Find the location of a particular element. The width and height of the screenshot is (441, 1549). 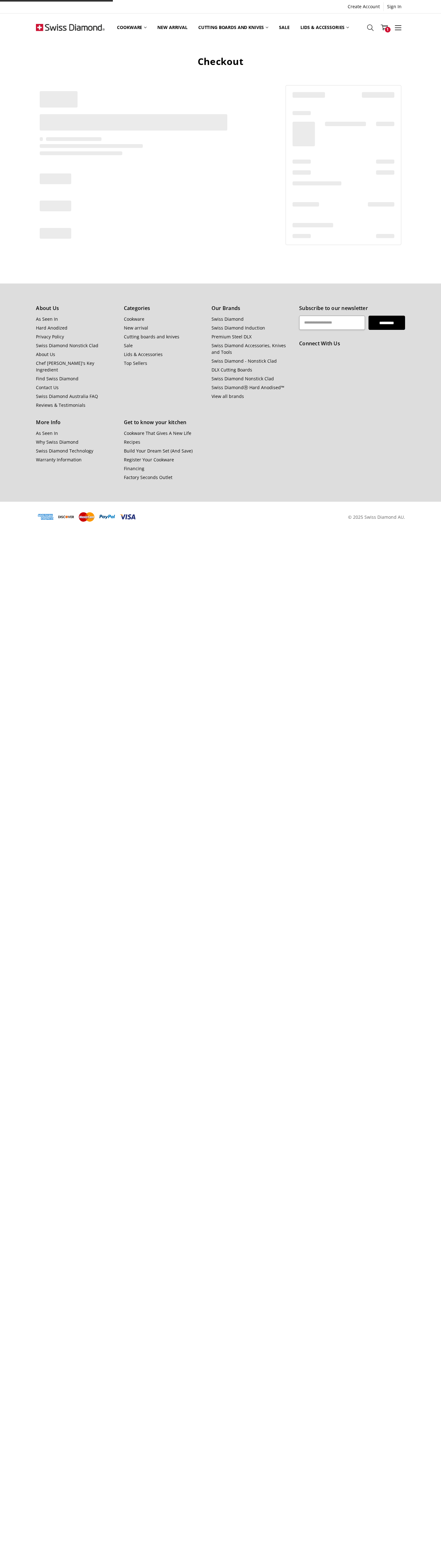

img: Free Shipping On Every Order is located at coordinates (70, 27).